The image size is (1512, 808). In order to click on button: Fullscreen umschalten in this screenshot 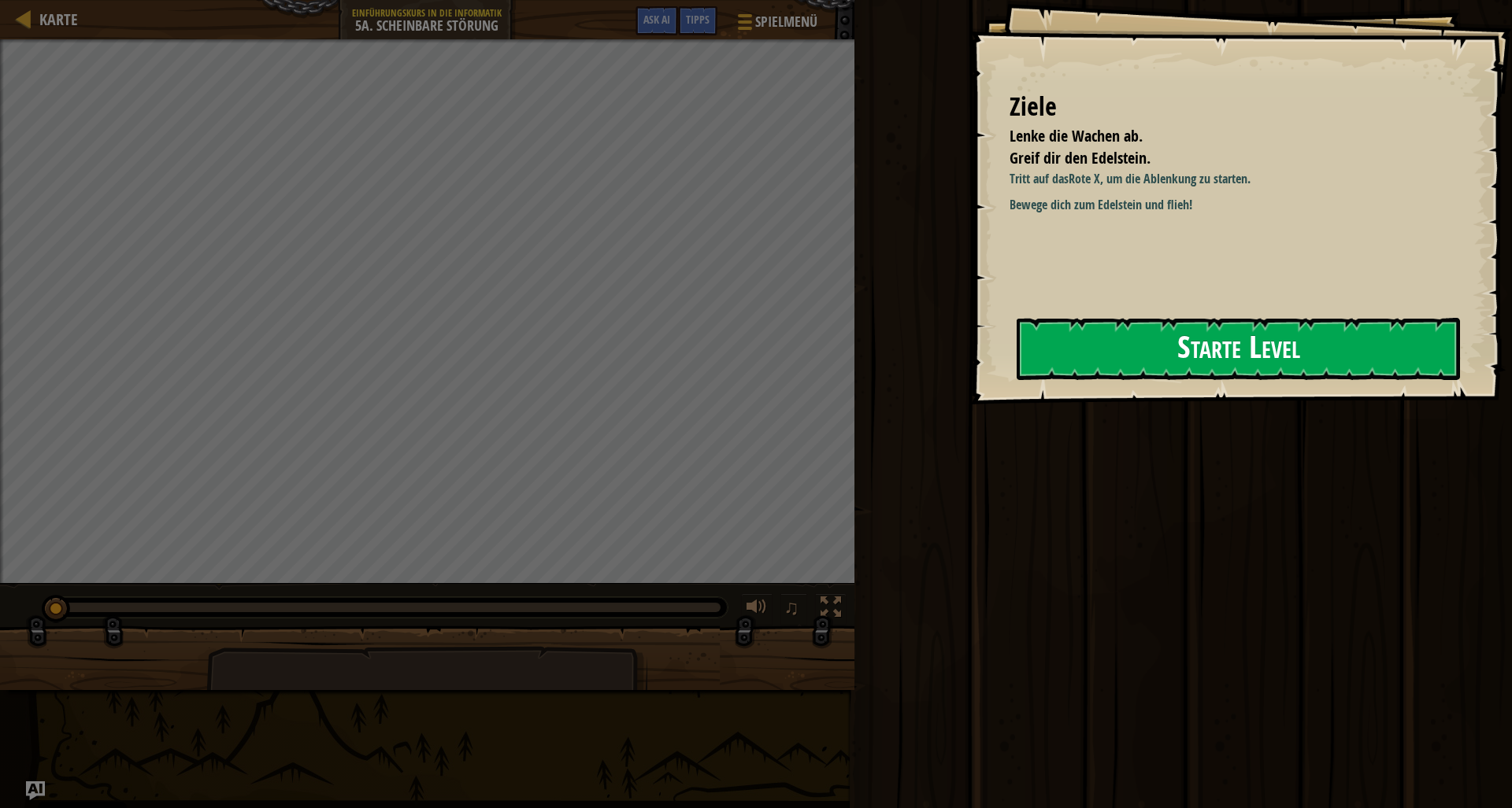, I will do `click(830, 609)`.